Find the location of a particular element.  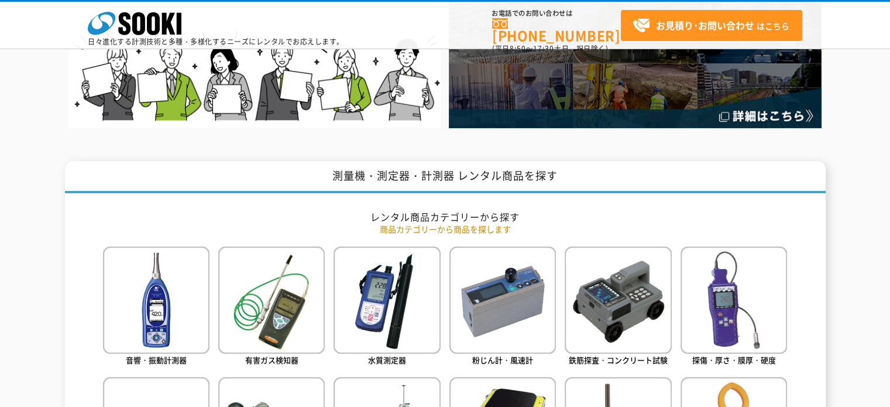

a: 探傷・厚さ・膜厚・硬度 is located at coordinates (734, 307).